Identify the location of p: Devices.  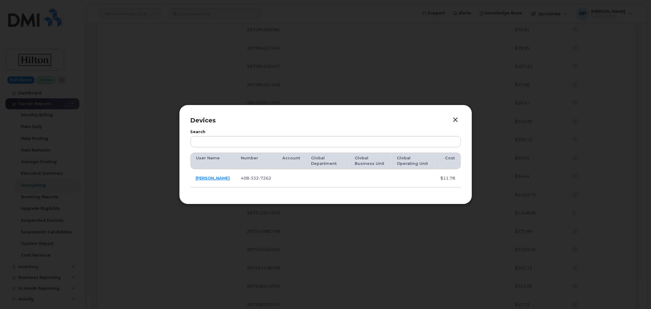
(326, 120).